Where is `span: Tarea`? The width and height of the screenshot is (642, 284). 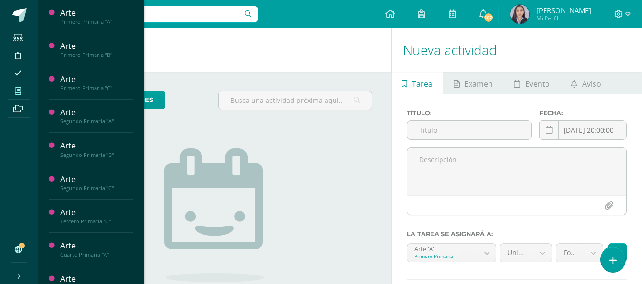 span: Tarea is located at coordinates (422, 84).